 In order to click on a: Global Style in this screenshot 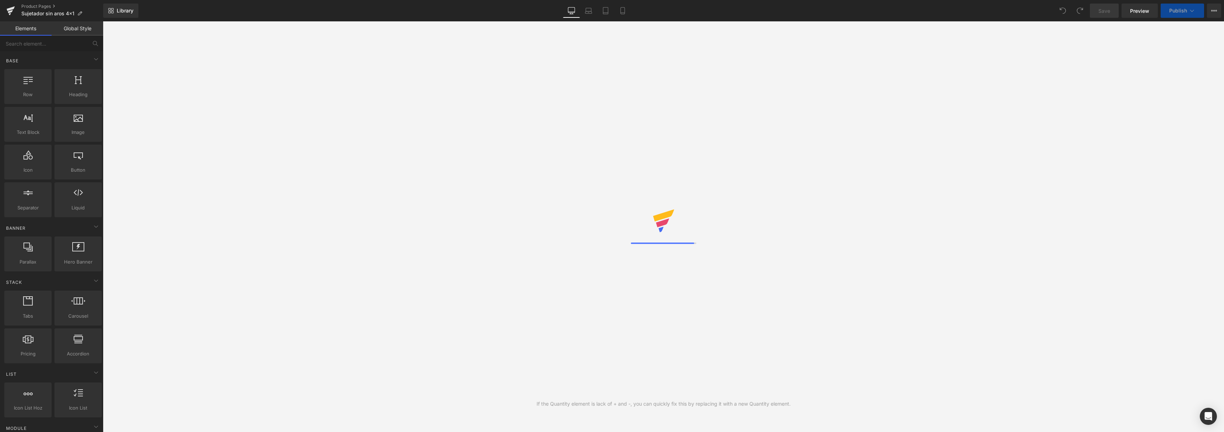, I will do `click(77, 28)`.